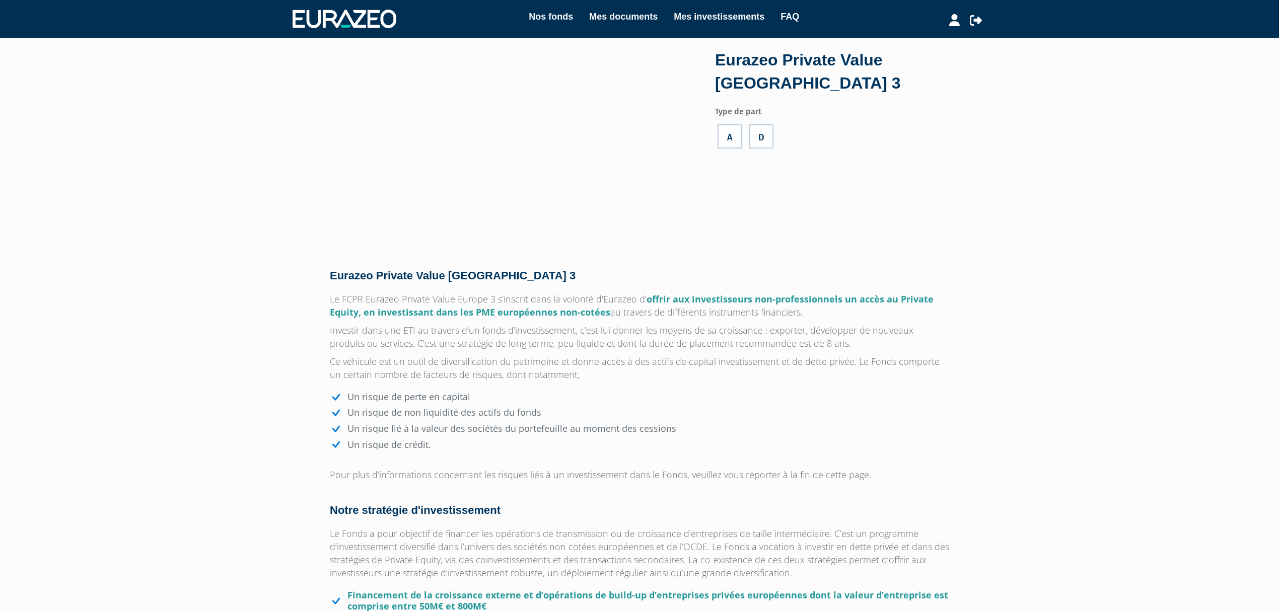  Describe the element at coordinates (344, 19) in the screenshot. I see `img: 1732889491-logotype_eurazeo_blanc_rvb.png` at that location.